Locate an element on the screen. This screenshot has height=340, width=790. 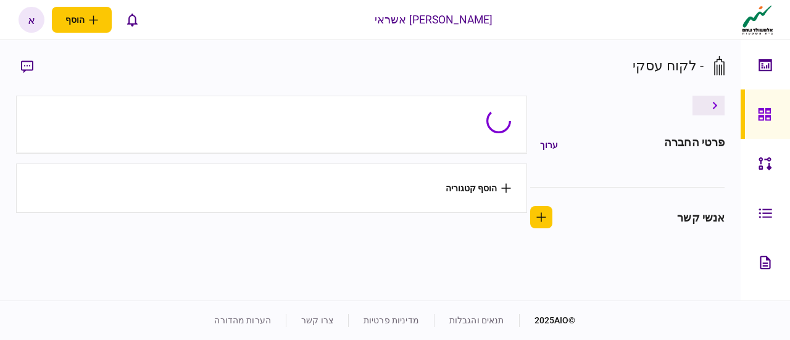
a: צרו קשר is located at coordinates (317, 320).